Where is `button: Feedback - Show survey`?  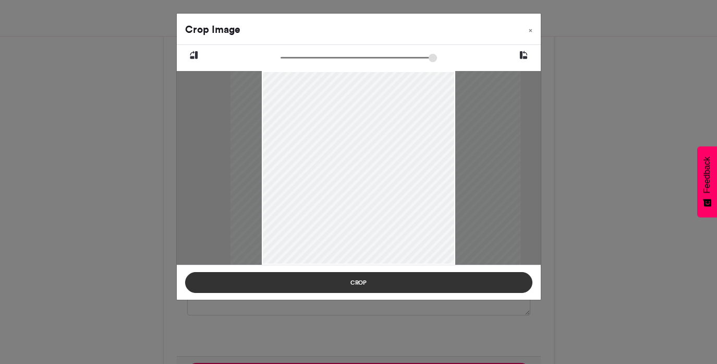
button: Feedback - Show survey is located at coordinates (708, 182).